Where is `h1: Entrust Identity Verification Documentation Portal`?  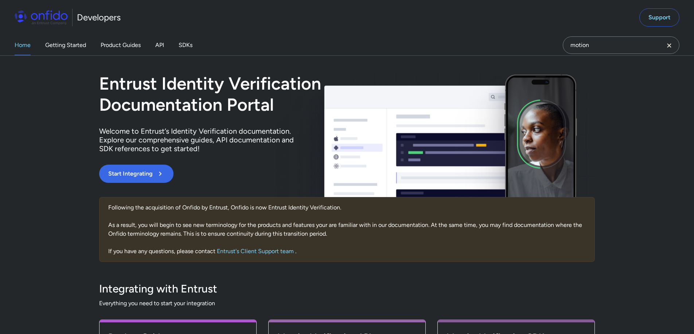
h1: Entrust Identity Verification Documentation Portal is located at coordinates (273, 94).